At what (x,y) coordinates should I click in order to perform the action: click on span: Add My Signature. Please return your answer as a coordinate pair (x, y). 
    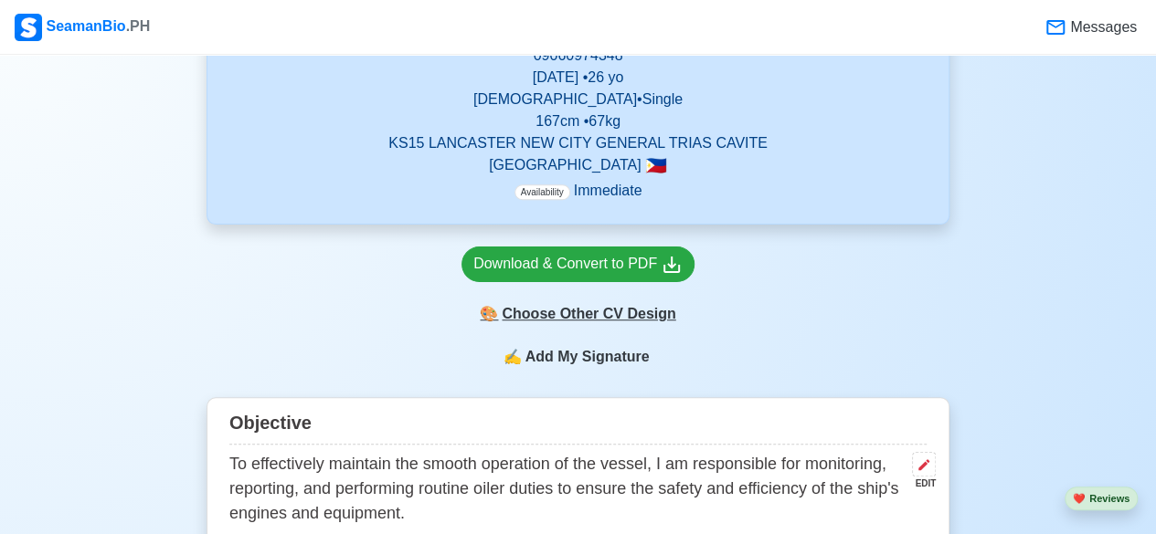
    Looking at the image, I should click on (587, 357).